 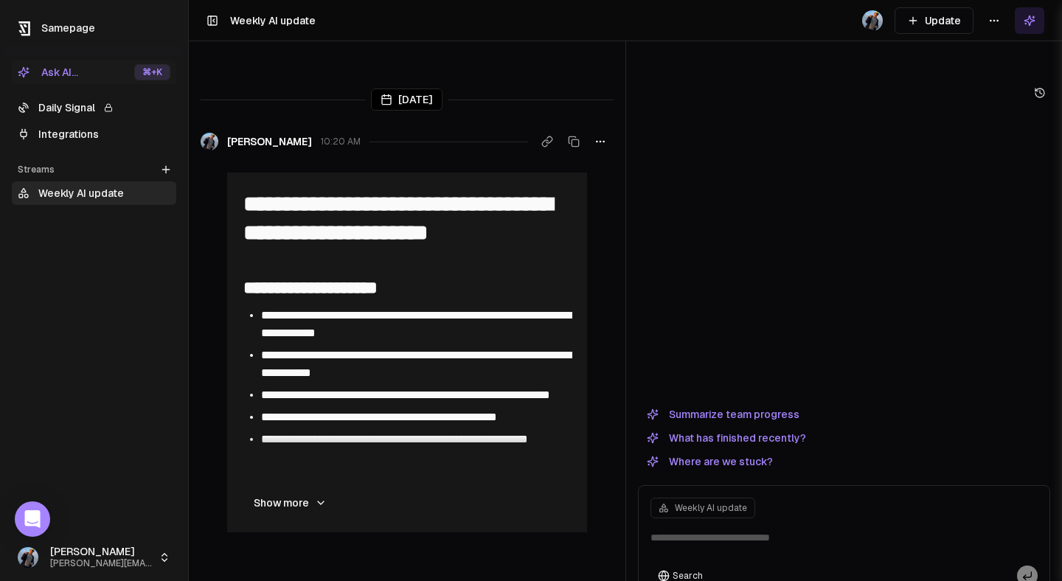 What do you see at coordinates (68, 28) in the screenshot?
I see `span: Samepage` at bounding box center [68, 28].